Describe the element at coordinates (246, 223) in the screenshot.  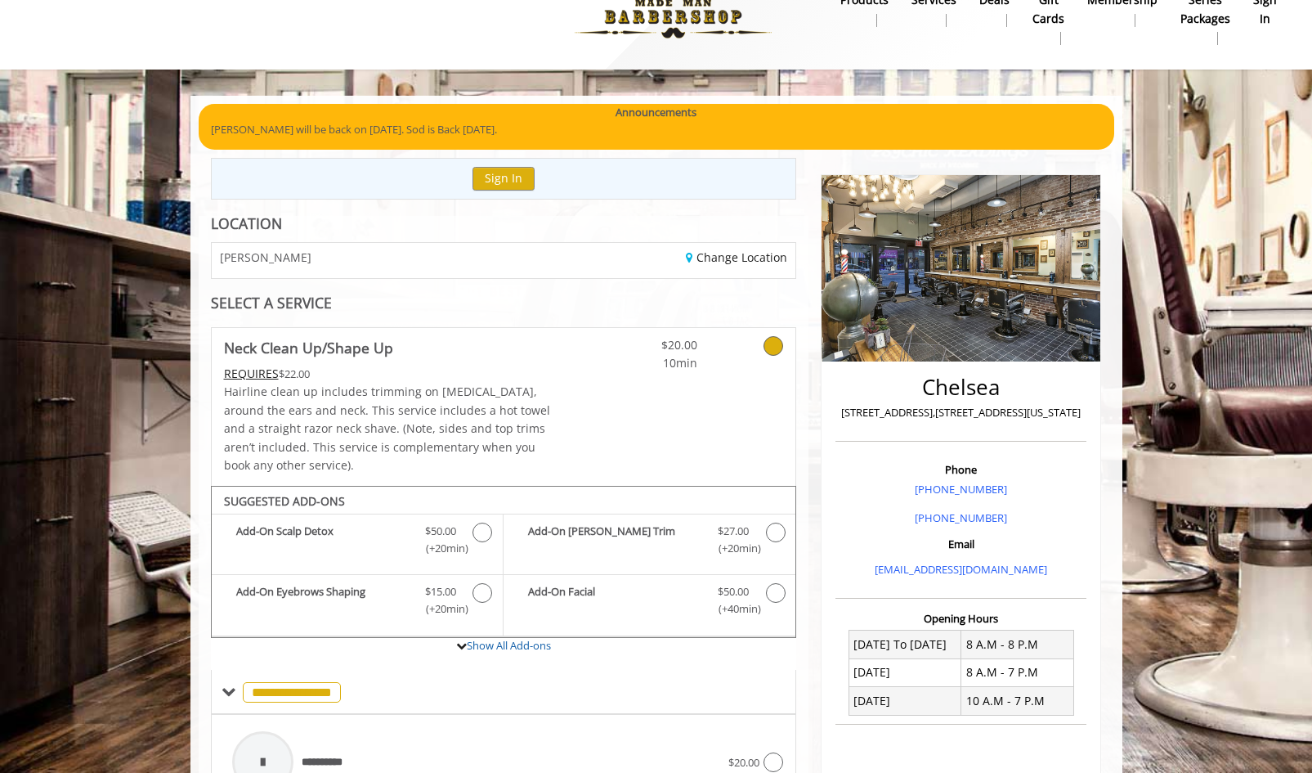
I see `b: LOCATION` at that location.